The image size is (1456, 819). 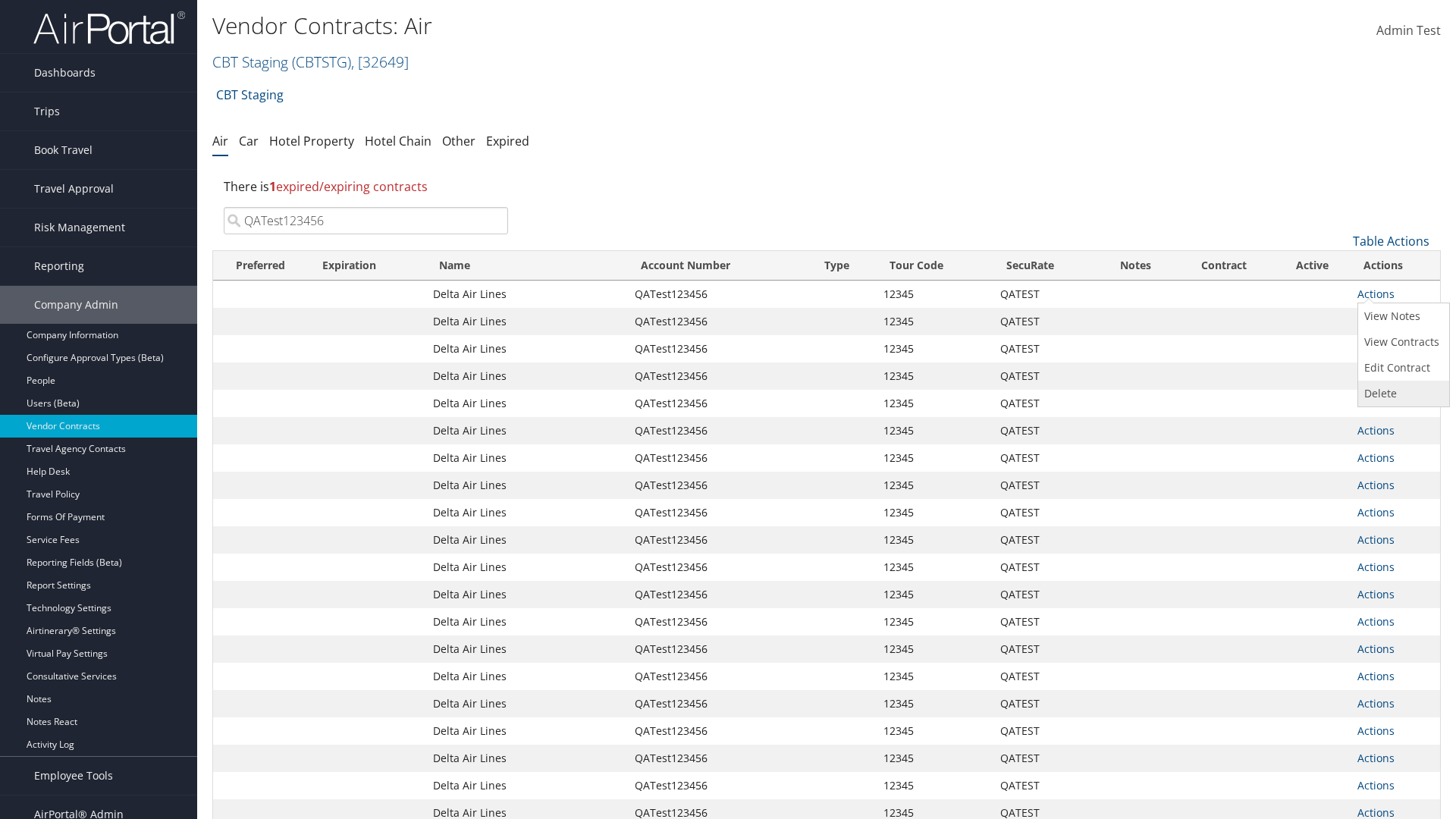 I want to click on a: Table Actions, so click(x=1390, y=241).